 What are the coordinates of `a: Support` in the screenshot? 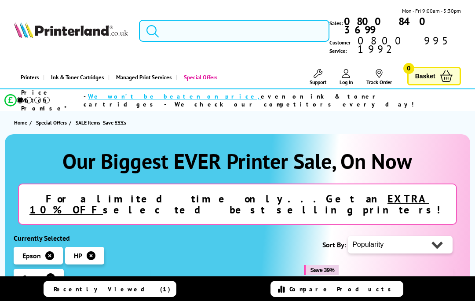 It's located at (318, 77).